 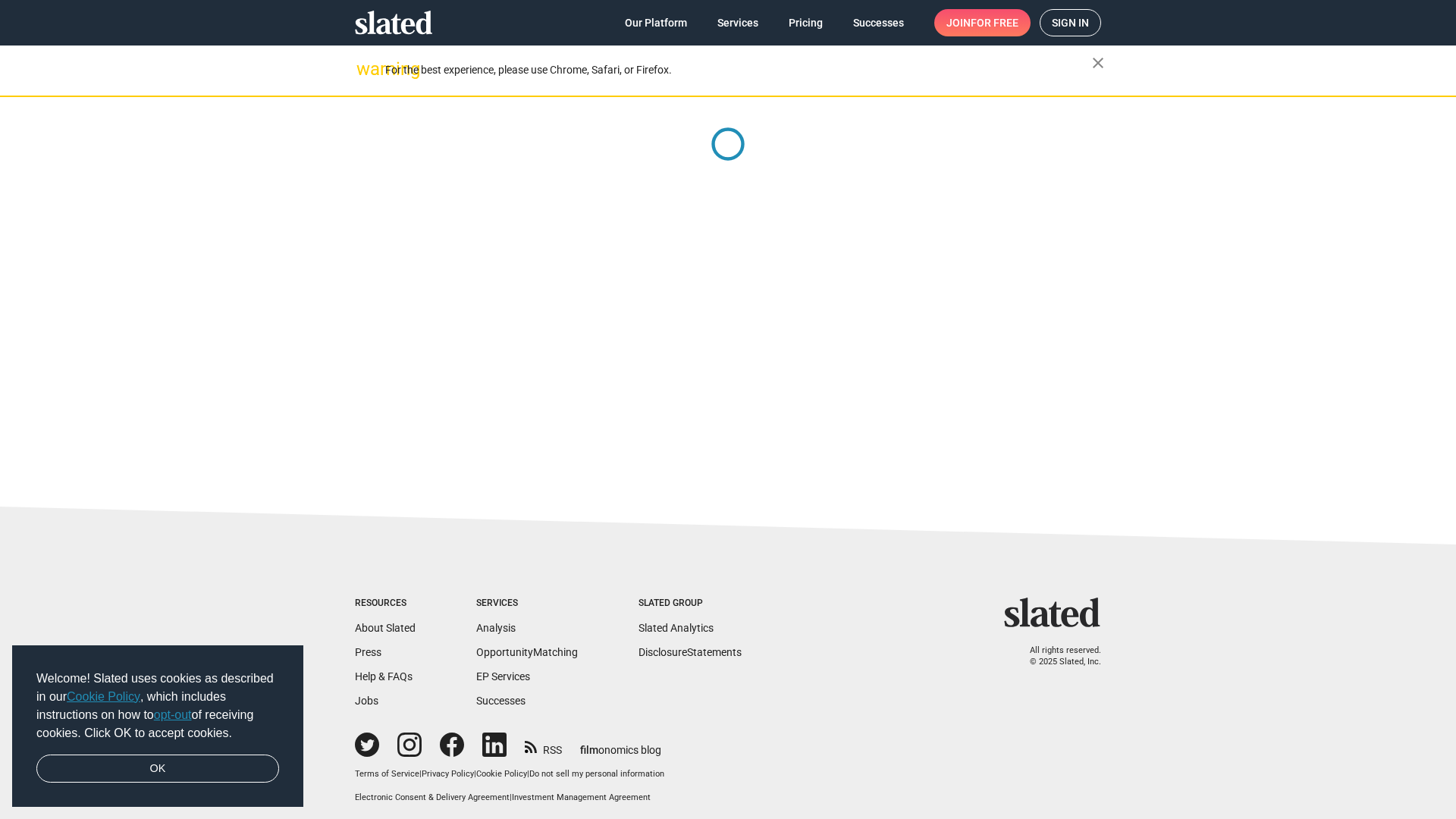 What do you see at coordinates (158, 727) in the screenshot?
I see `div: cookieconsent` at bounding box center [158, 727].